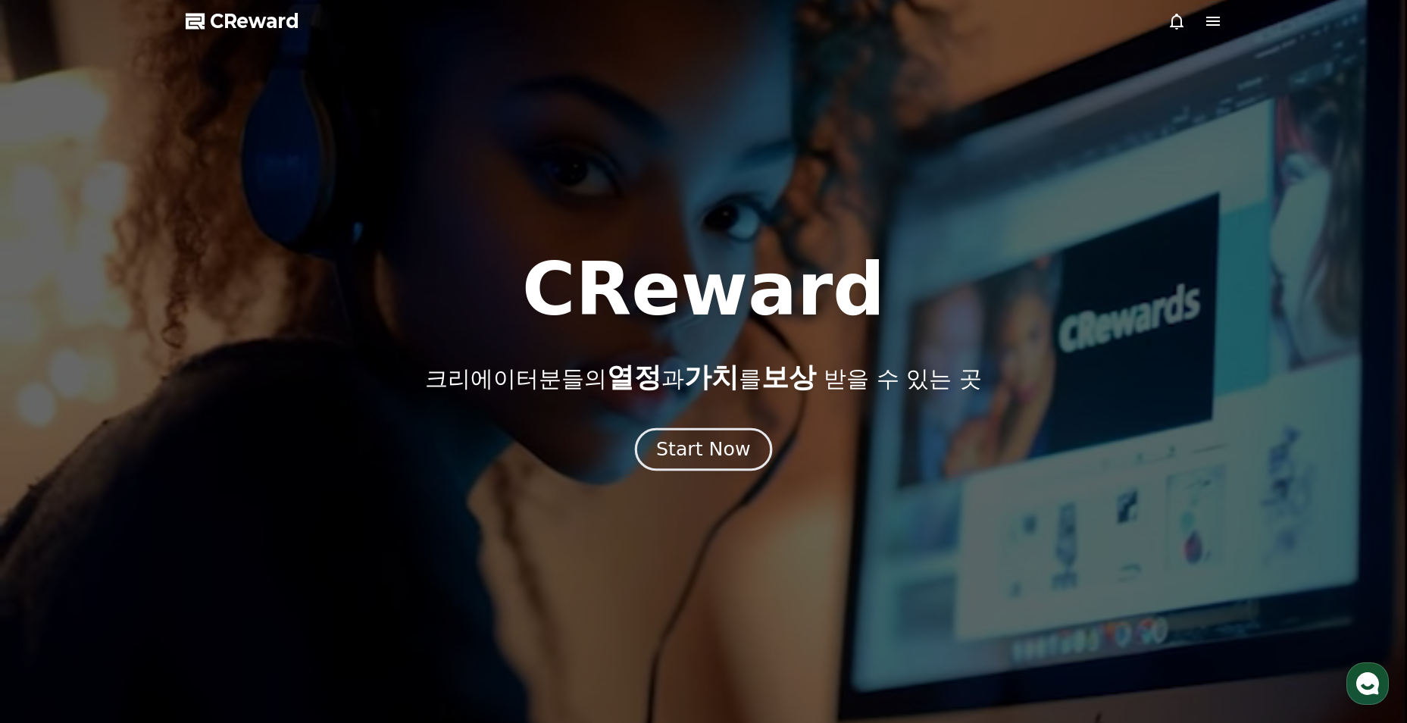 The height and width of the screenshot is (723, 1407). I want to click on span: 대화, so click(148, 510).